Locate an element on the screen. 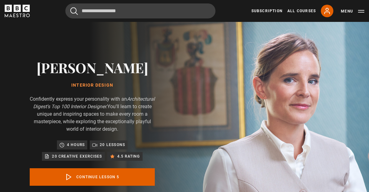  a: Continue lesson 5 is located at coordinates (92, 177).